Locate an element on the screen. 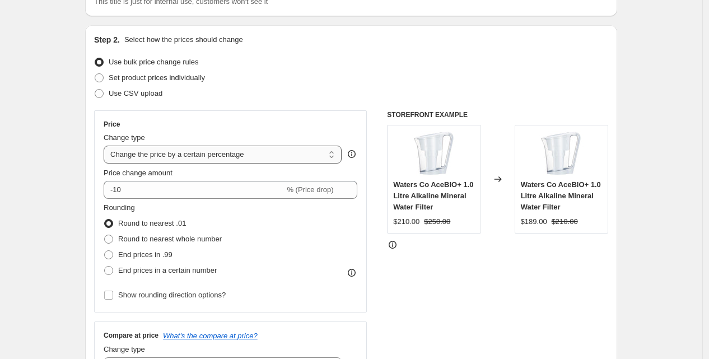 The width and height of the screenshot is (709, 359). span: Round to nearest .01 is located at coordinates (152, 223).